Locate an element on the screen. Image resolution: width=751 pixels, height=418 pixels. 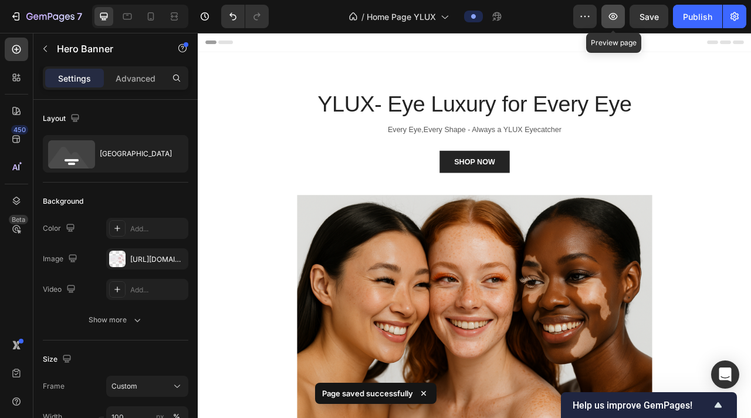
div: Publish is located at coordinates (697, 16).